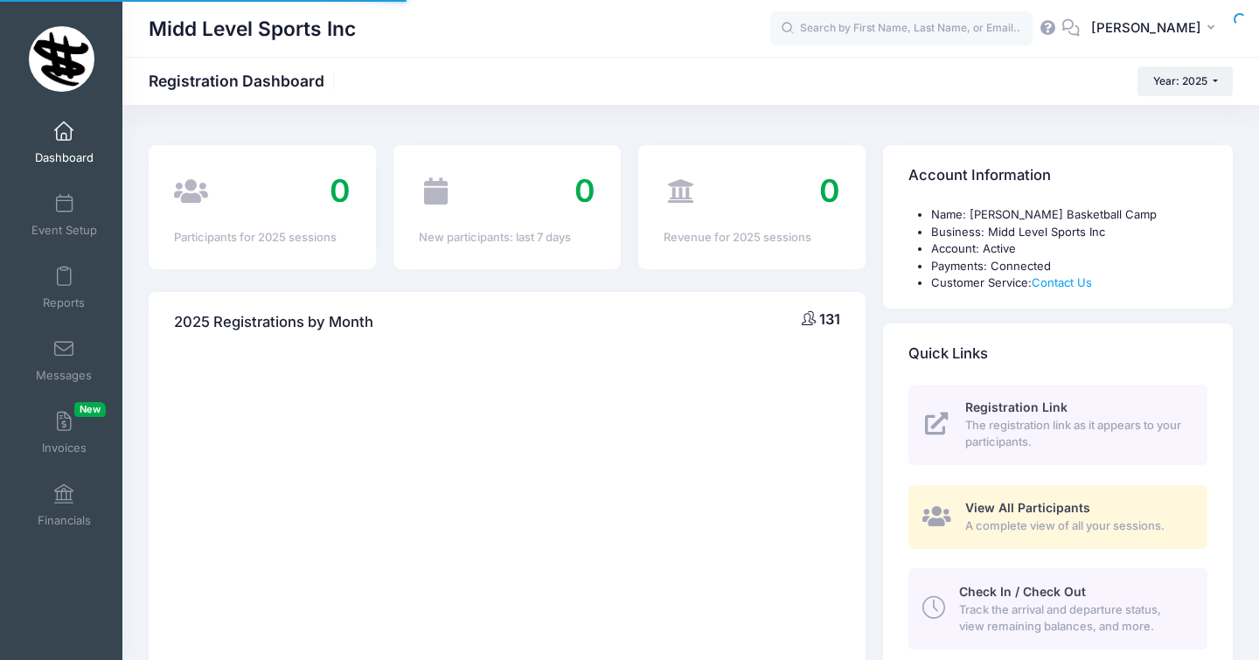 Image resolution: width=1259 pixels, height=660 pixels. Describe the element at coordinates (1184, 81) in the screenshot. I see `button: Year: 2025` at that location.